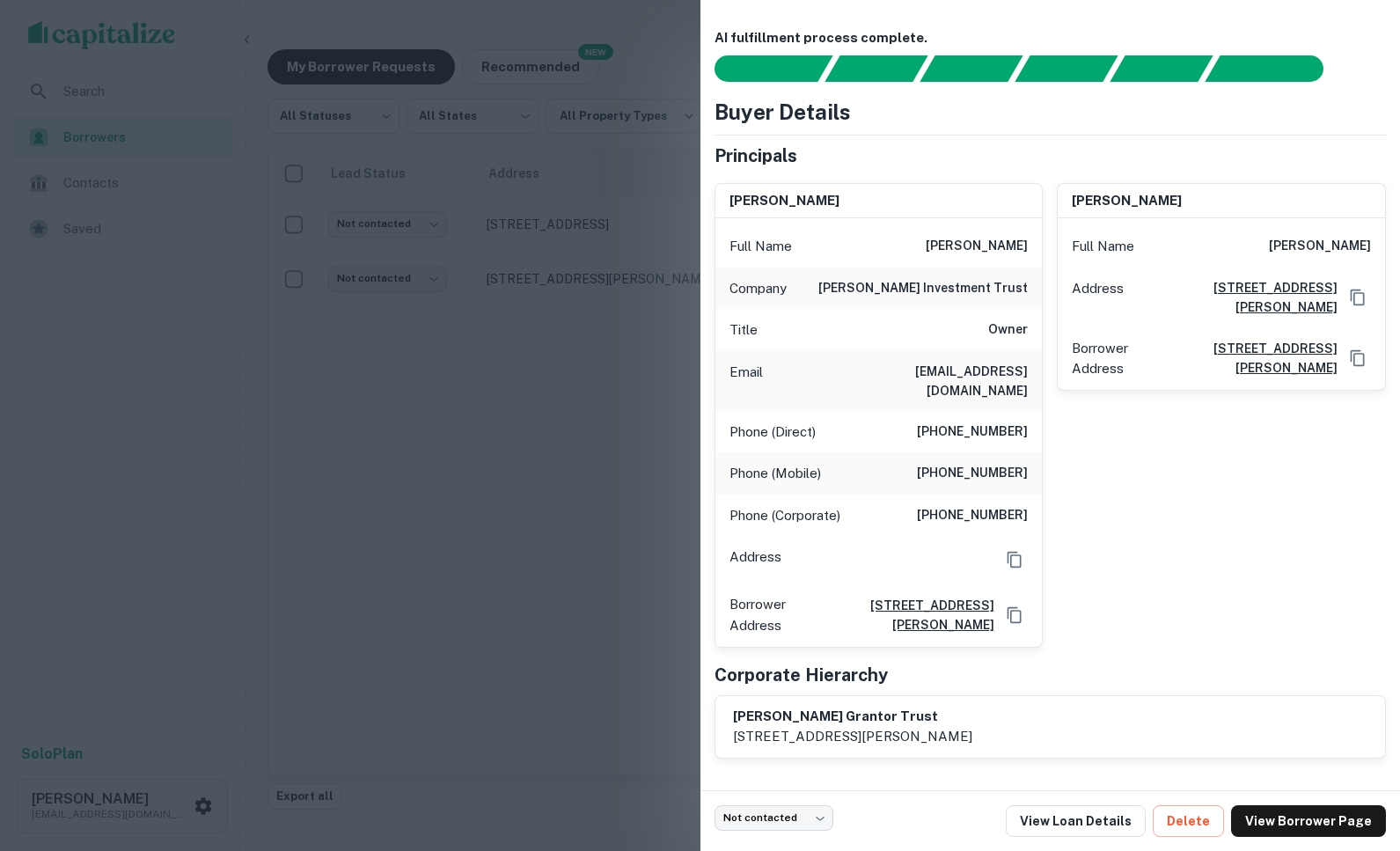 The height and width of the screenshot is (851, 1400). Describe the element at coordinates (876, 68) in the screenshot. I see `div: Your request is received and processing...` at that location.